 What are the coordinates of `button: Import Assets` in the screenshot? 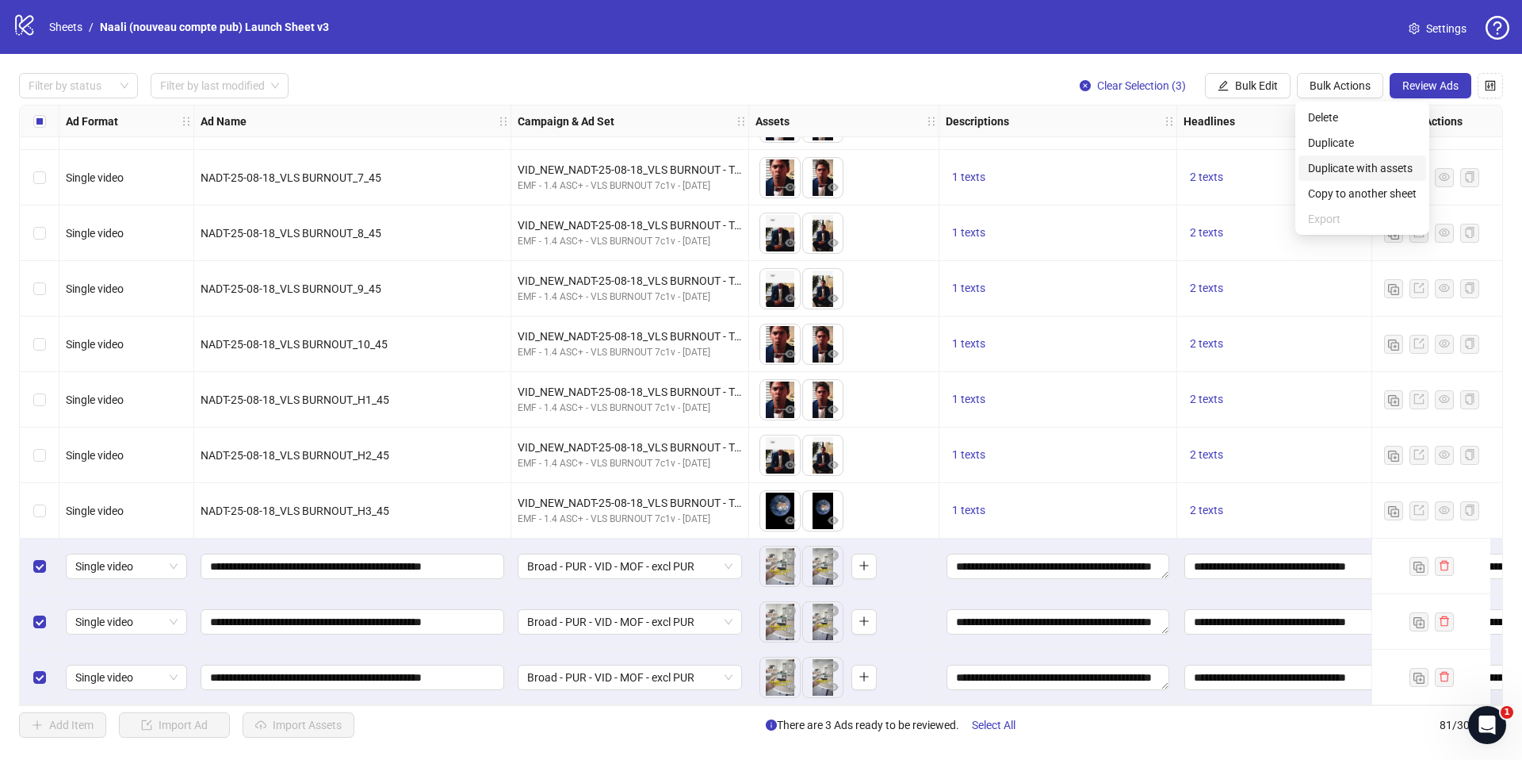 It's located at (298, 725).